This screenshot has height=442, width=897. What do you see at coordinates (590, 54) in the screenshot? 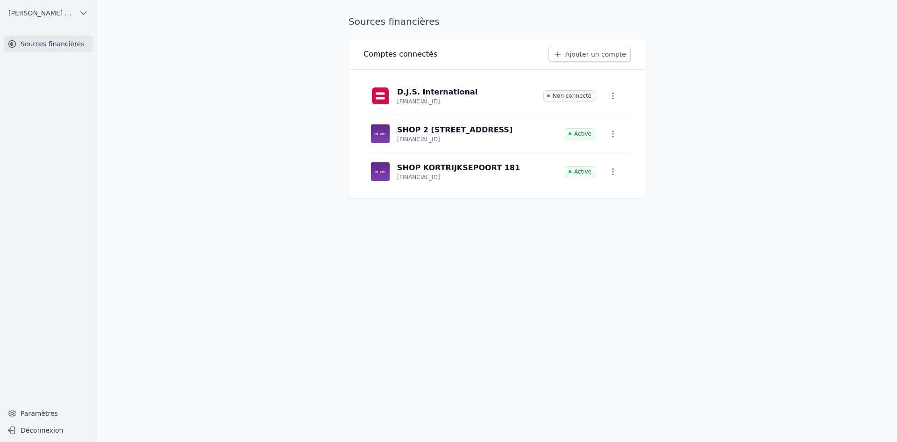
I see `a: Ajouter un compte` at bounding box center [590, 54].